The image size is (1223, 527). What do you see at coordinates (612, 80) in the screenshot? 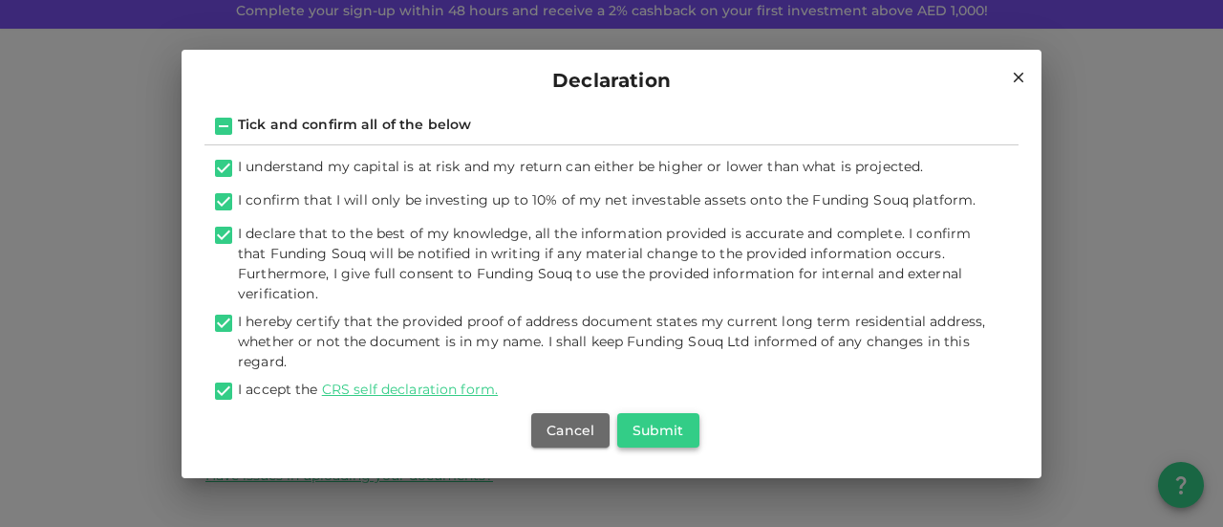
I see `span: Declaration` at bounding box center [612, 80].